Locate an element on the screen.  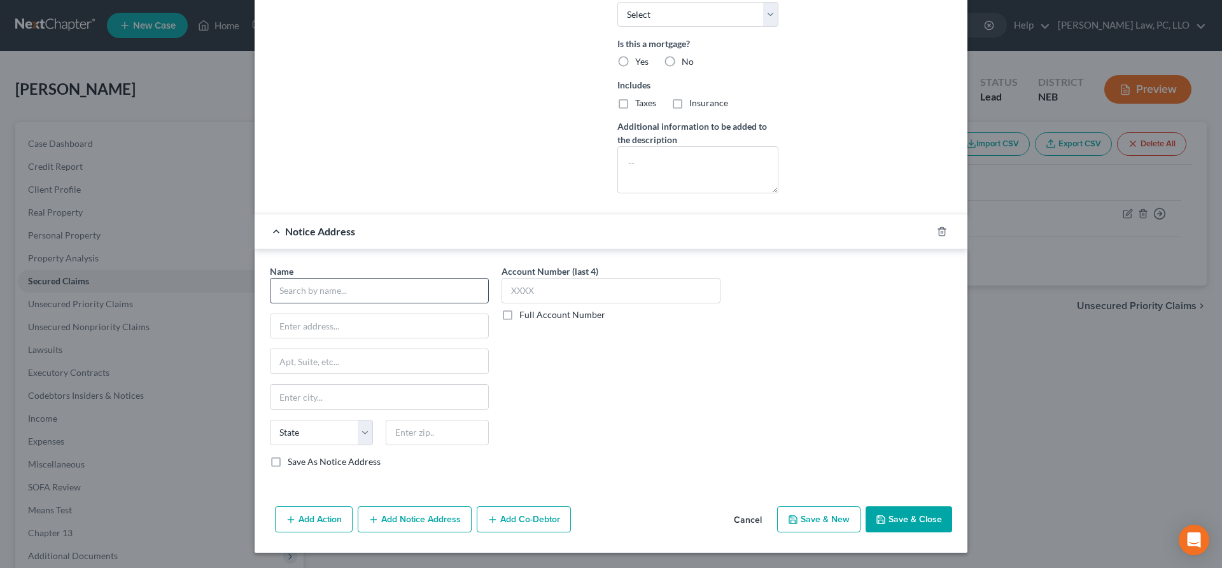
label: Full Account Number is located at coordinates (562, 315).